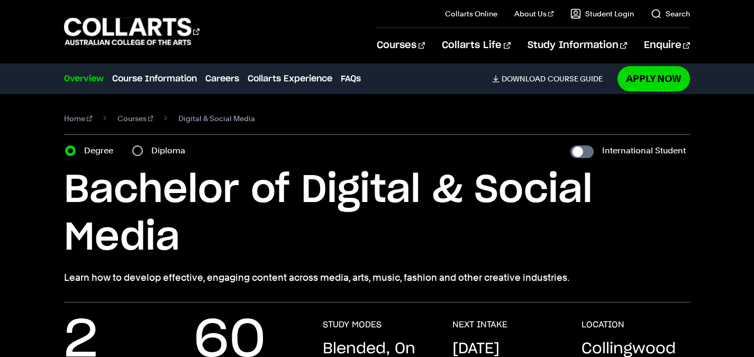 Image resolution: width=754 pixels, height=357 pixels. What do you see at coordinates (671, 14) in the screenshot?
I see `a: Search` at bounding box center [671, 14].